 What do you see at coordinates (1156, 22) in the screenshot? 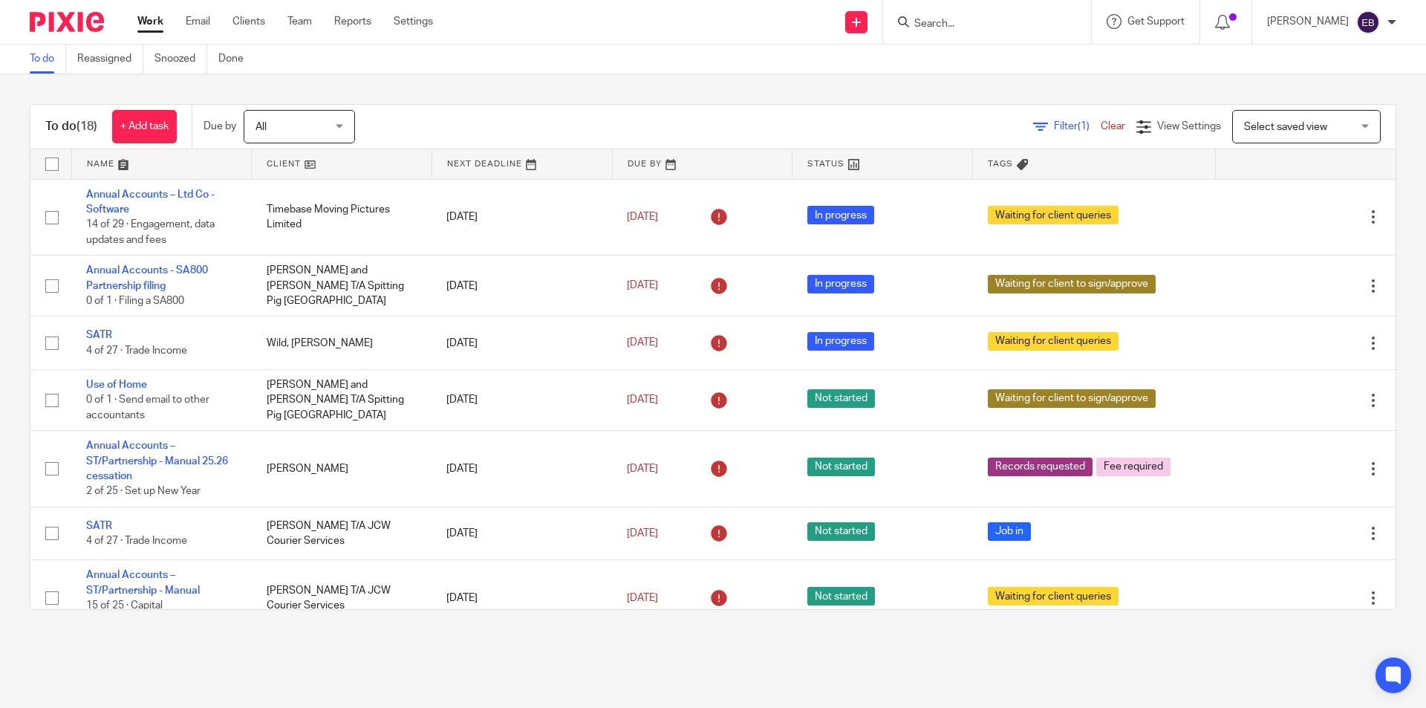
I see `span: Get Support` at bounding box center [1156, 22].